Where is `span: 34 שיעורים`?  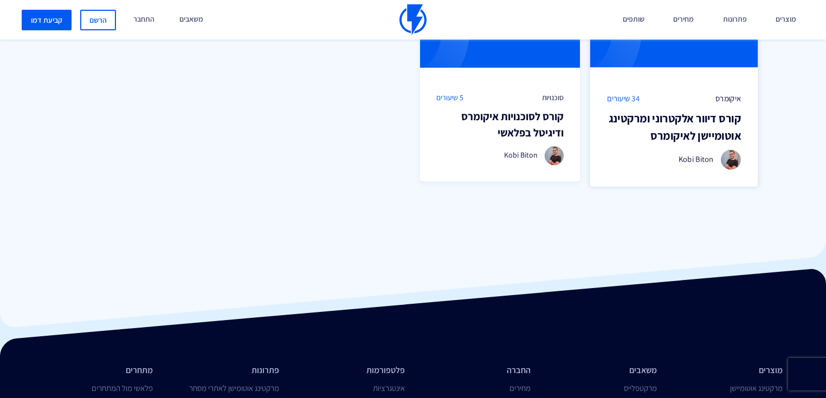 span: 34 שיעורים is located at coordinates (623, 99).